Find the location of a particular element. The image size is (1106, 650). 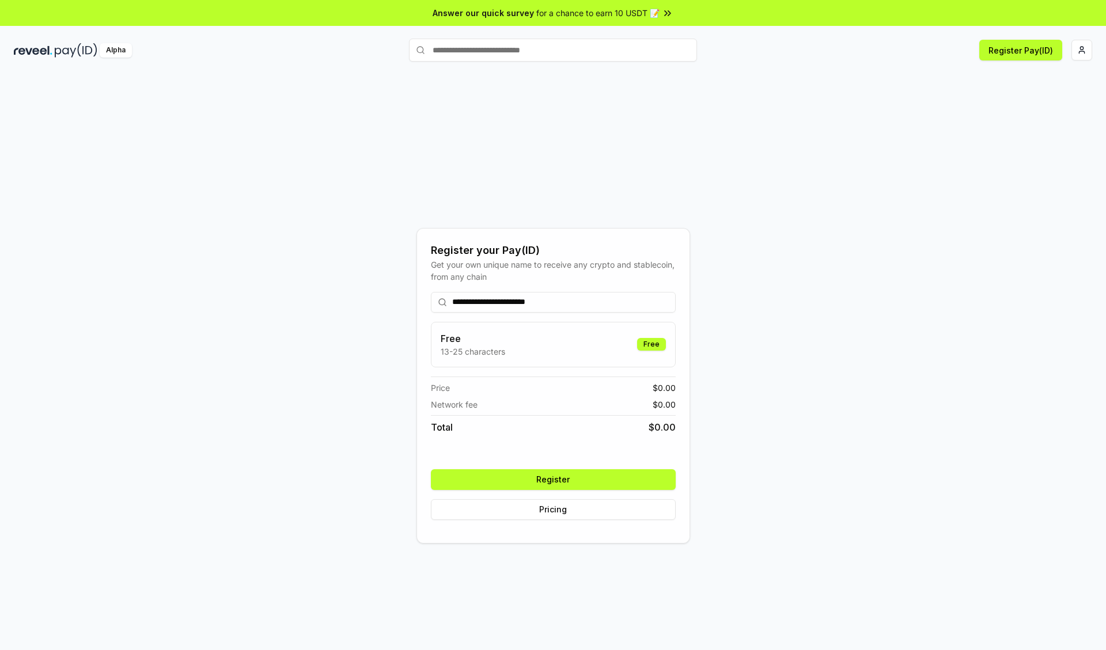

div: Register your Pay(ID) is located at coordinates (553, 251).